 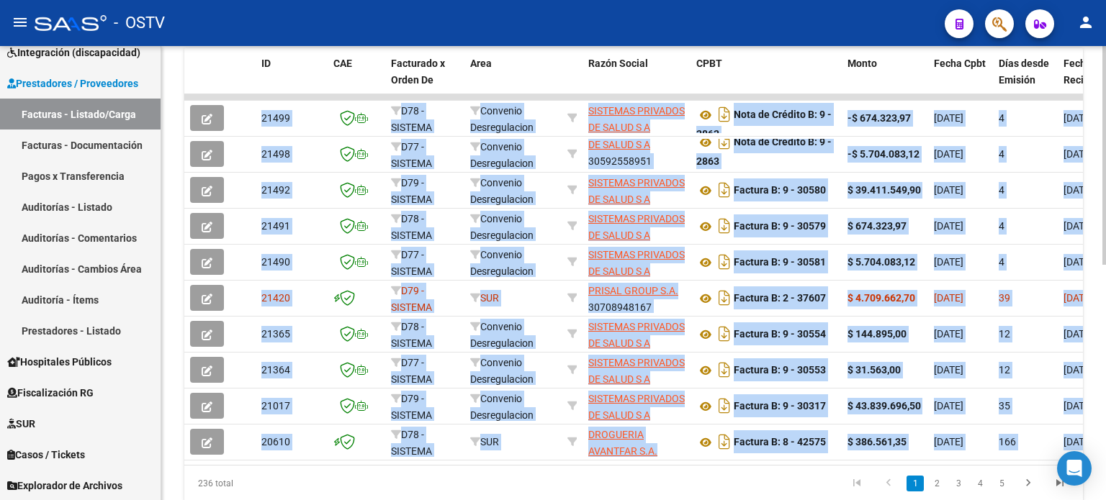 What do you see at coordinates (881, 262) in the screenshot?
I see `strong: $ 5.704.083,12` at bounding box center [881, 262].